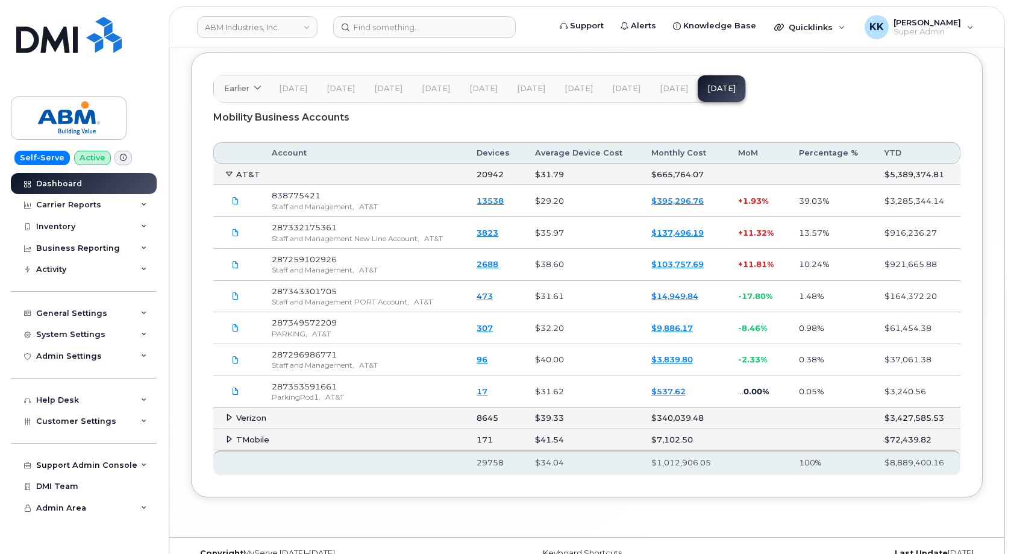 This screenshot has height=554, width=1011. Describe the element at coordinates (304, 291) in the screenshot. I see `span: 287343301705` at that location.